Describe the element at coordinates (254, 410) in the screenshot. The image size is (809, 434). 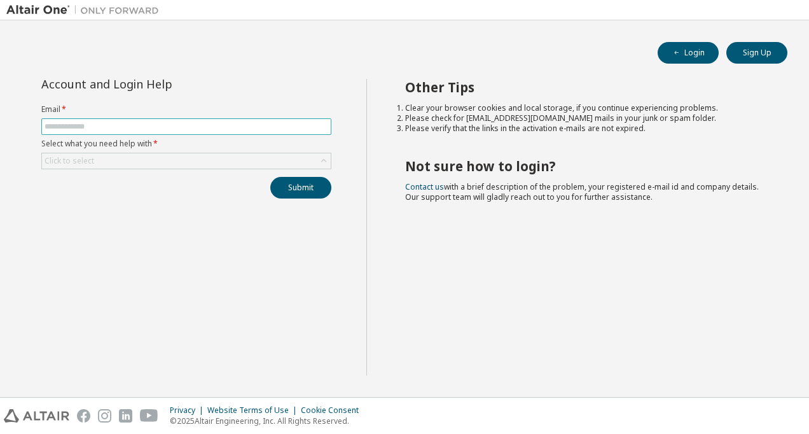
I see `div: Website Terms of Use` at that location.